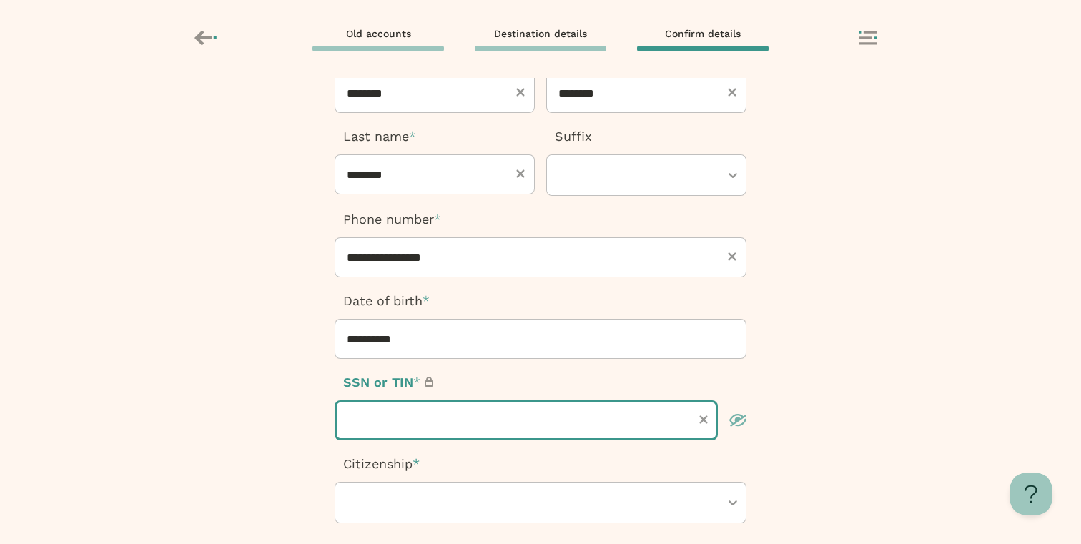 This screenshot has height=544, width=1081. Describe the element at coordinates (703, 34) in the screenshot. I see `span: Confirm details` at that location.